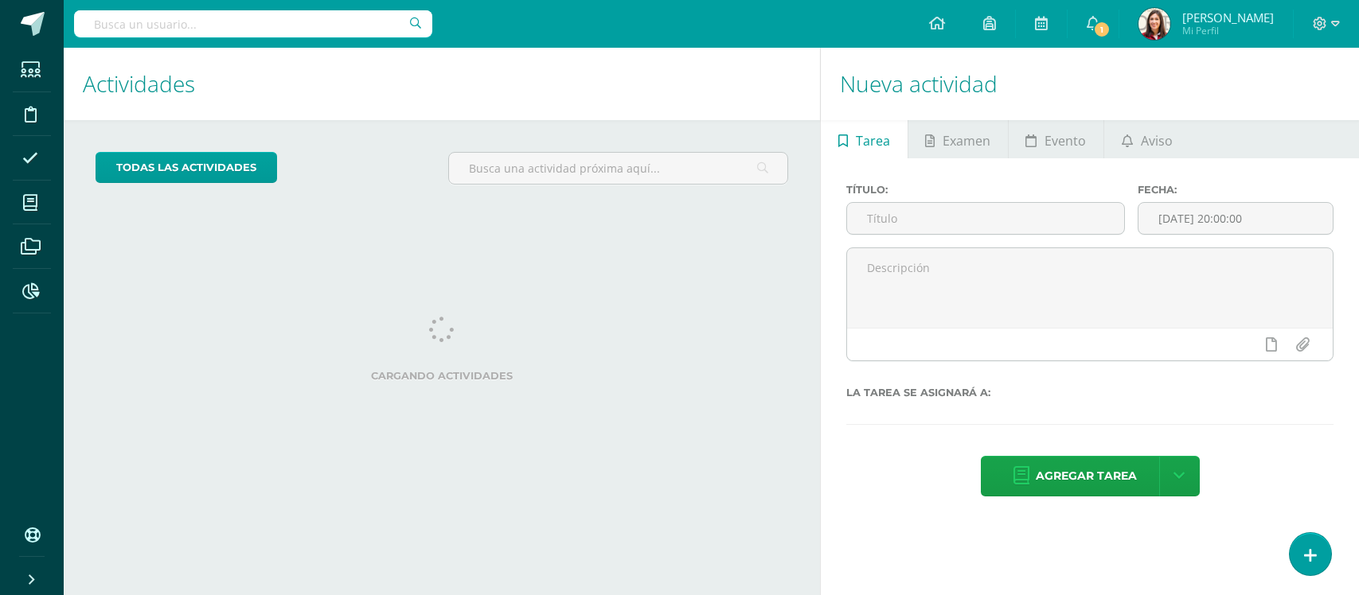  I want to click on span: 1, so click(1102, 29).